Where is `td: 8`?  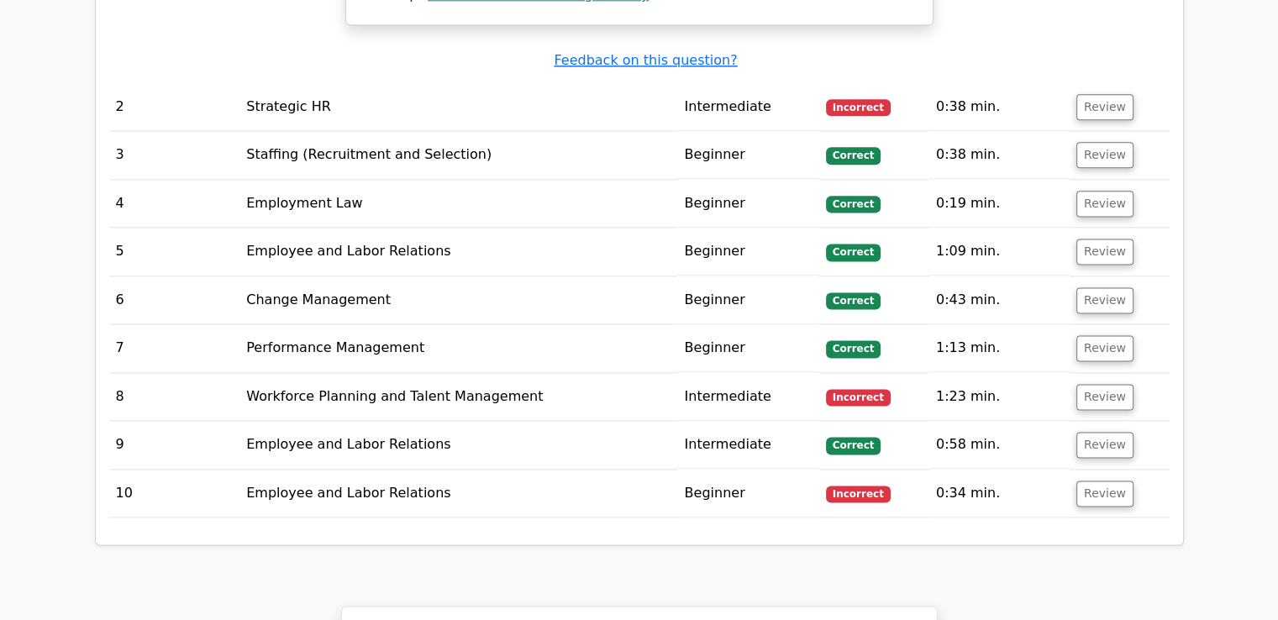 td: 8 is located at coordinates (175, 397).